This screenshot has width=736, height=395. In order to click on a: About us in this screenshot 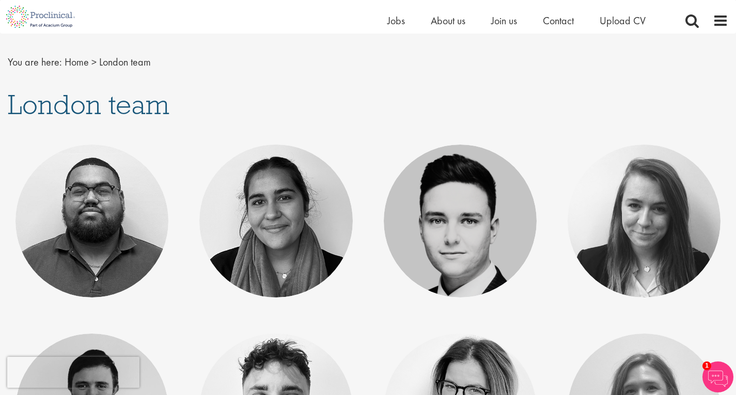, I will do `click(448, 21)`.